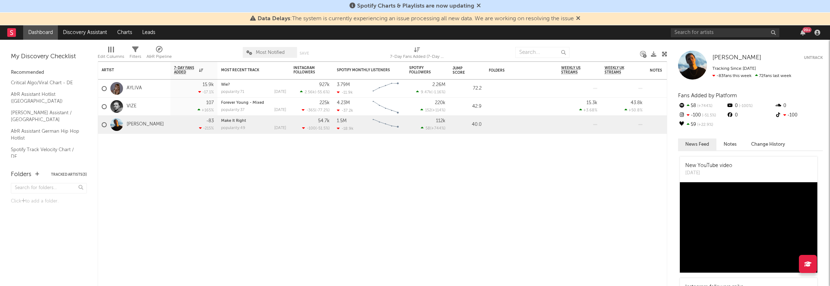 The height and width of the screenshot is (286, 830). Describe the element at coordinates (134, 88) in the screenshot. I see `a: AYLIVA` at that location.